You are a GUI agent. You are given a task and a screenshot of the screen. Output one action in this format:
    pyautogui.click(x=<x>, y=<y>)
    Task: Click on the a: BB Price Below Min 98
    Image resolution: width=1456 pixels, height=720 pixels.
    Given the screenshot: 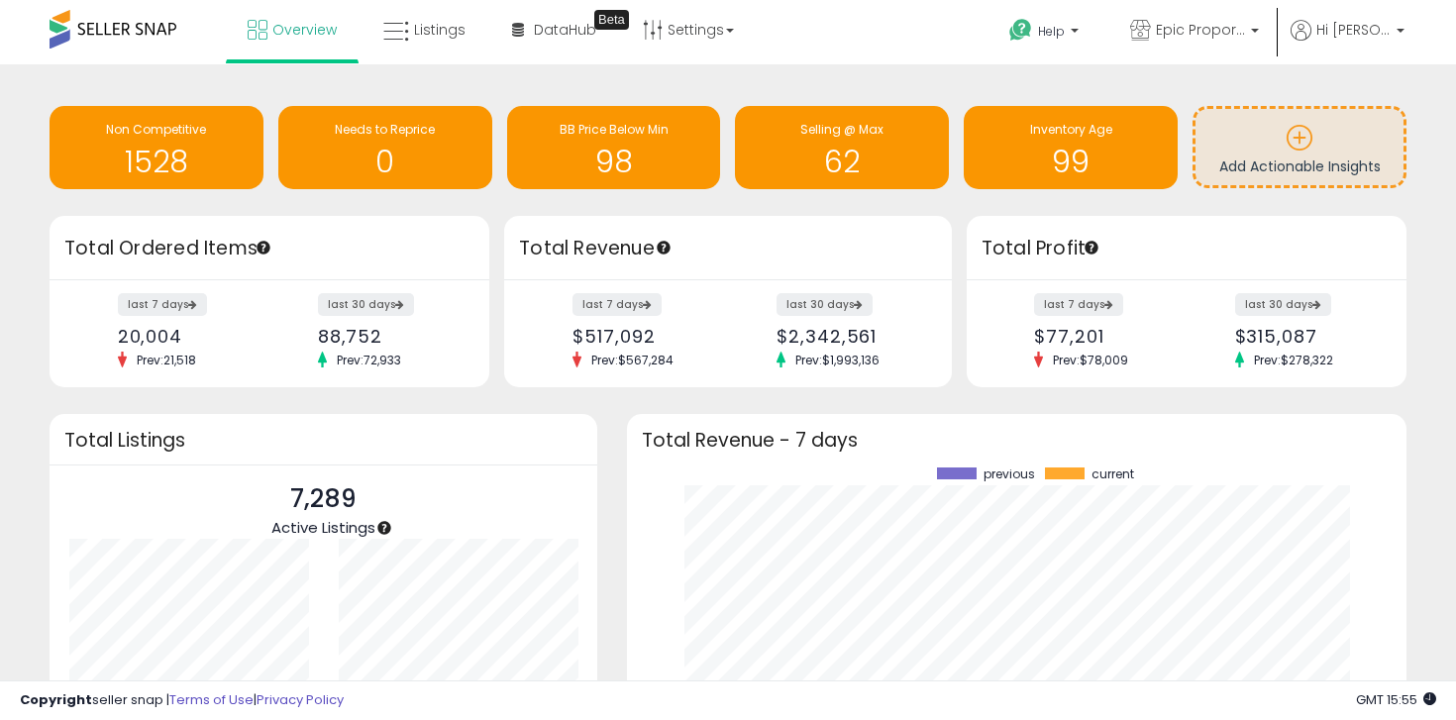 What is the action you would take?
    pyautogui.click(x=614, y=148)
    